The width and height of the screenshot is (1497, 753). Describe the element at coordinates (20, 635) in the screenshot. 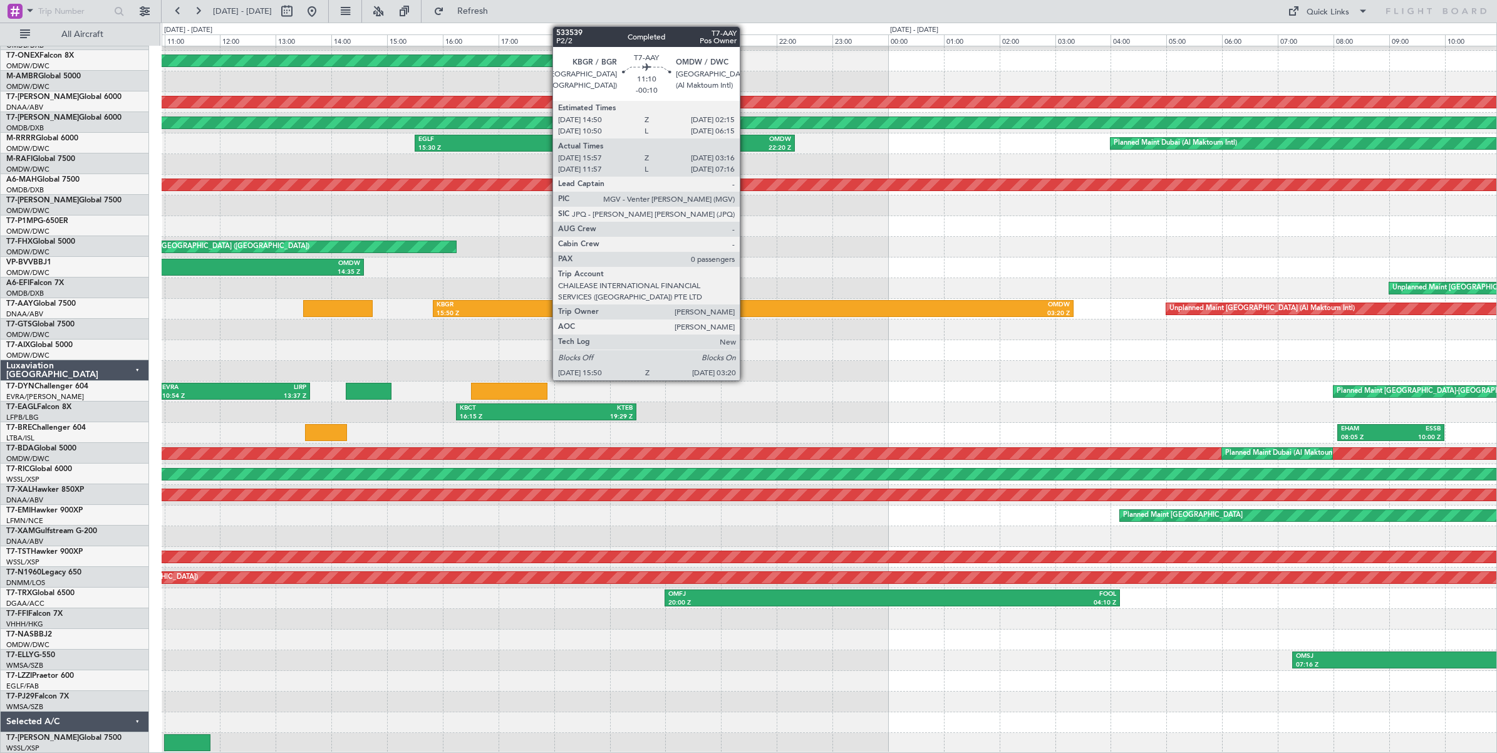

I see `span: T7-NAS` at that location.